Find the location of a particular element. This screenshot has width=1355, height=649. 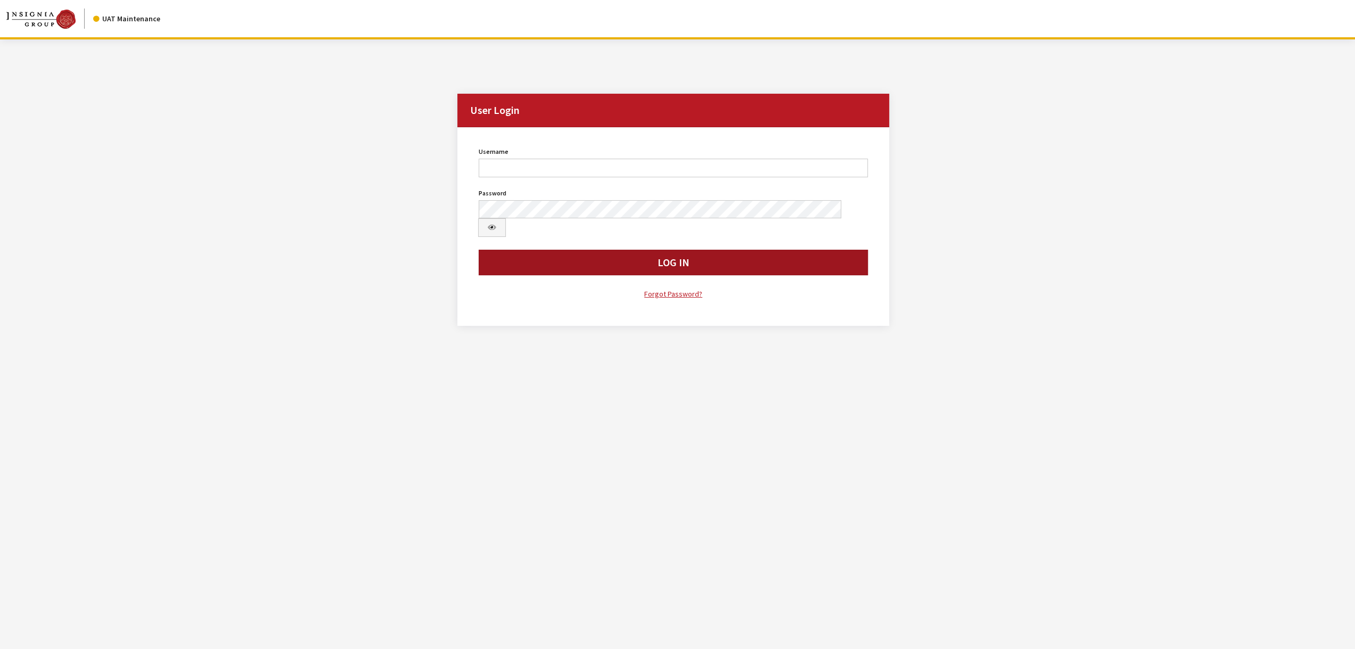

label: Username is located at coordinates (494, 152).